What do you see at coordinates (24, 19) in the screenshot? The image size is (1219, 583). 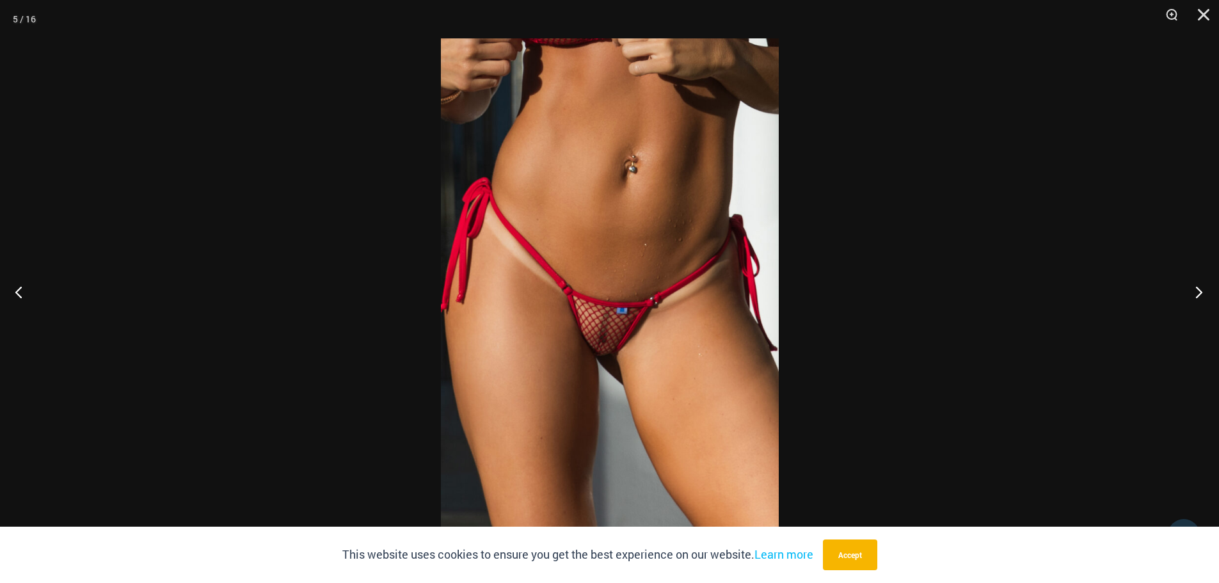 I see `div: 5 / 16` at bounding box center [24, 19].